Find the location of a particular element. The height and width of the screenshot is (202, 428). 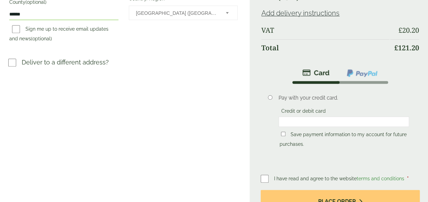

label: Credit or debit card is located at coordinates (303, 112).